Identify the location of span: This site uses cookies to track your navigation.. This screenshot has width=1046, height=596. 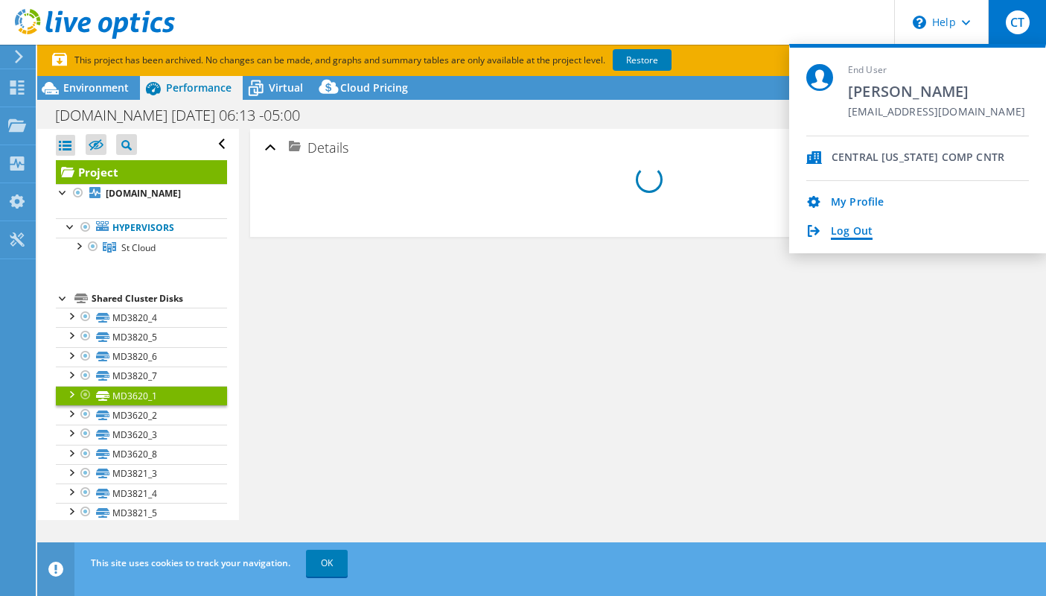
(191, 562).